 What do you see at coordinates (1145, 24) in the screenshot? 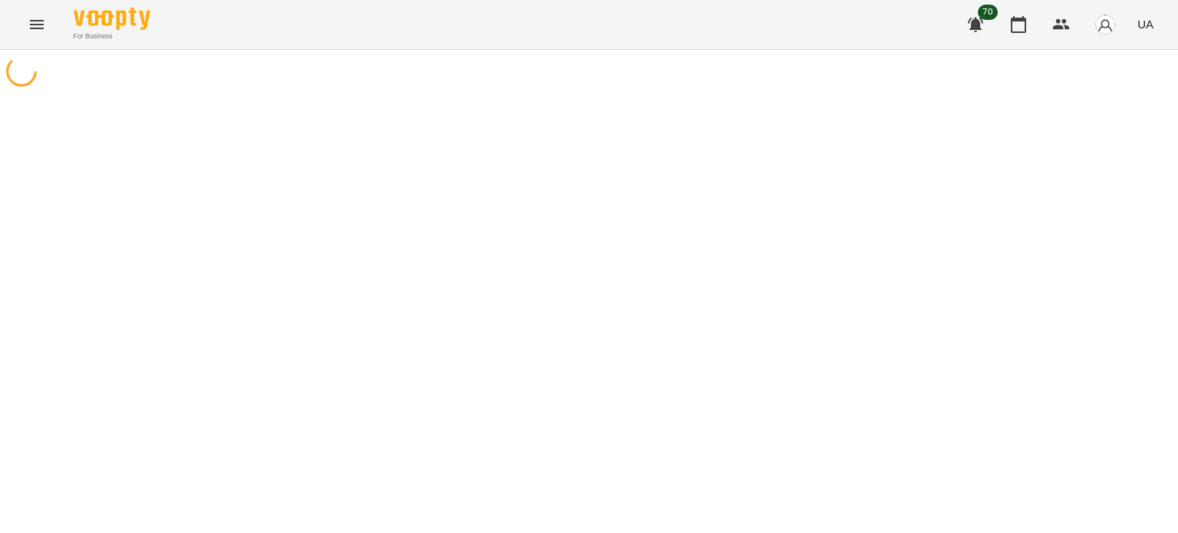
I see `button: UA` at bounding box center [1145, 24].